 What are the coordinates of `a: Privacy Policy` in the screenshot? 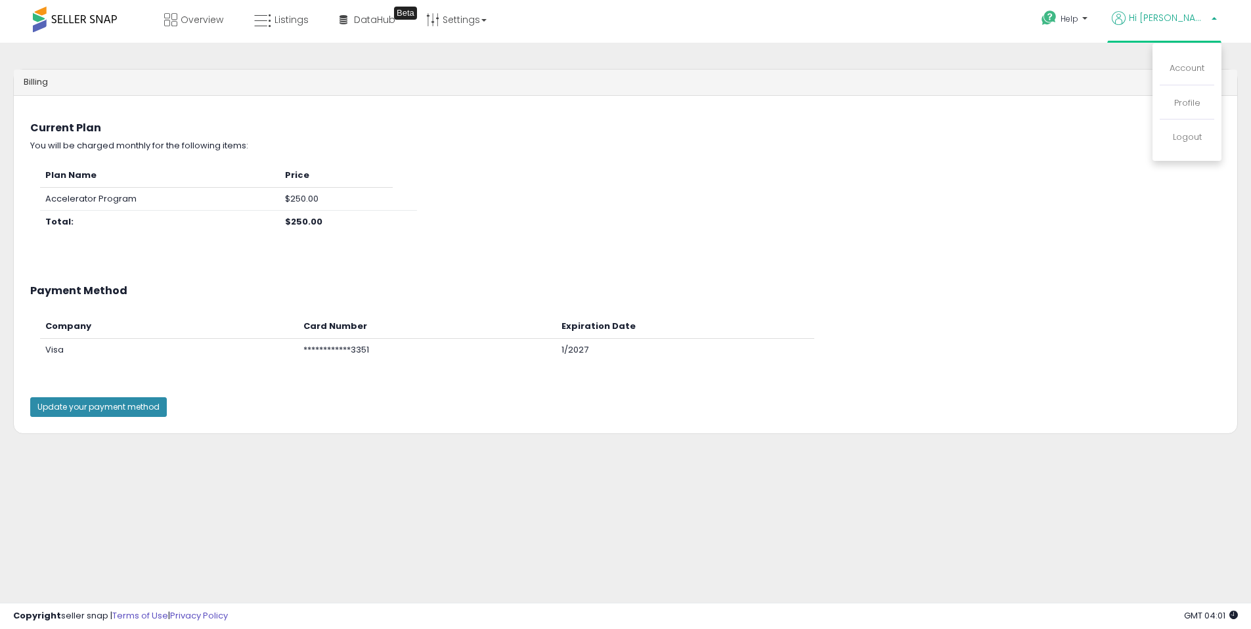 It's located at (199, 615).